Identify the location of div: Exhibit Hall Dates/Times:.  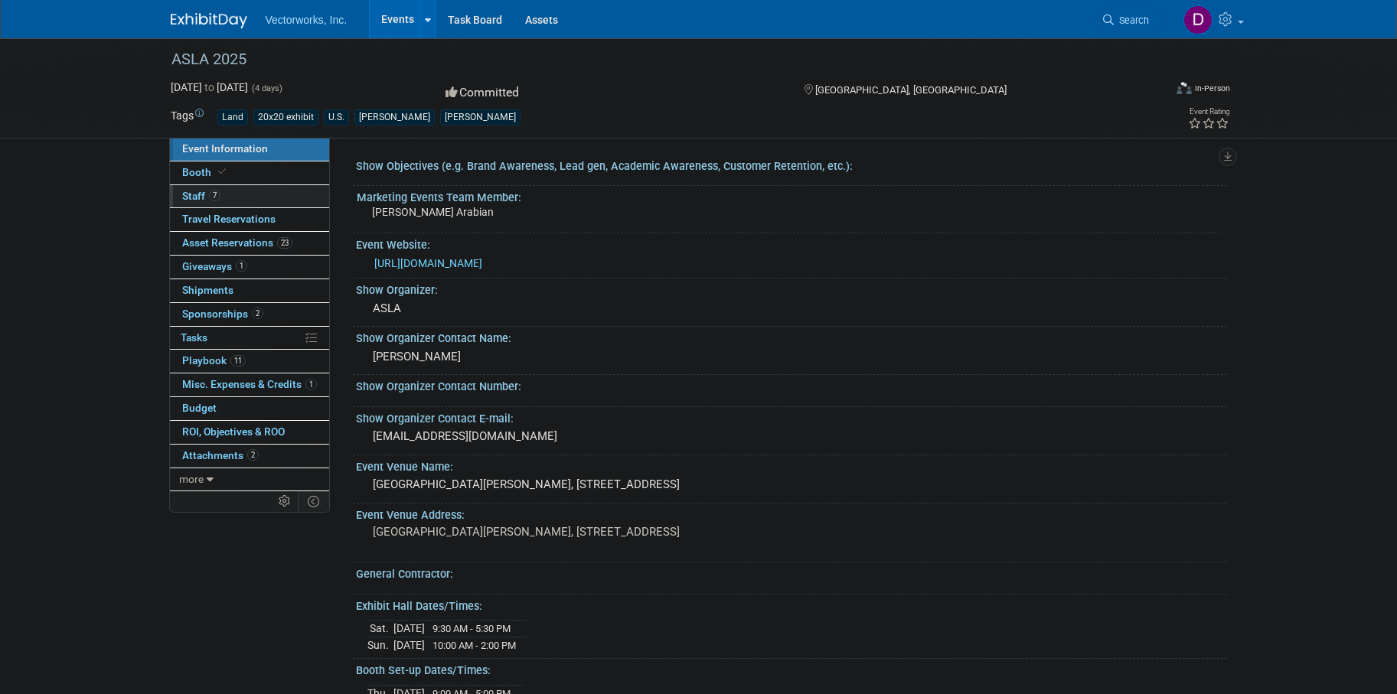
(791, 604).